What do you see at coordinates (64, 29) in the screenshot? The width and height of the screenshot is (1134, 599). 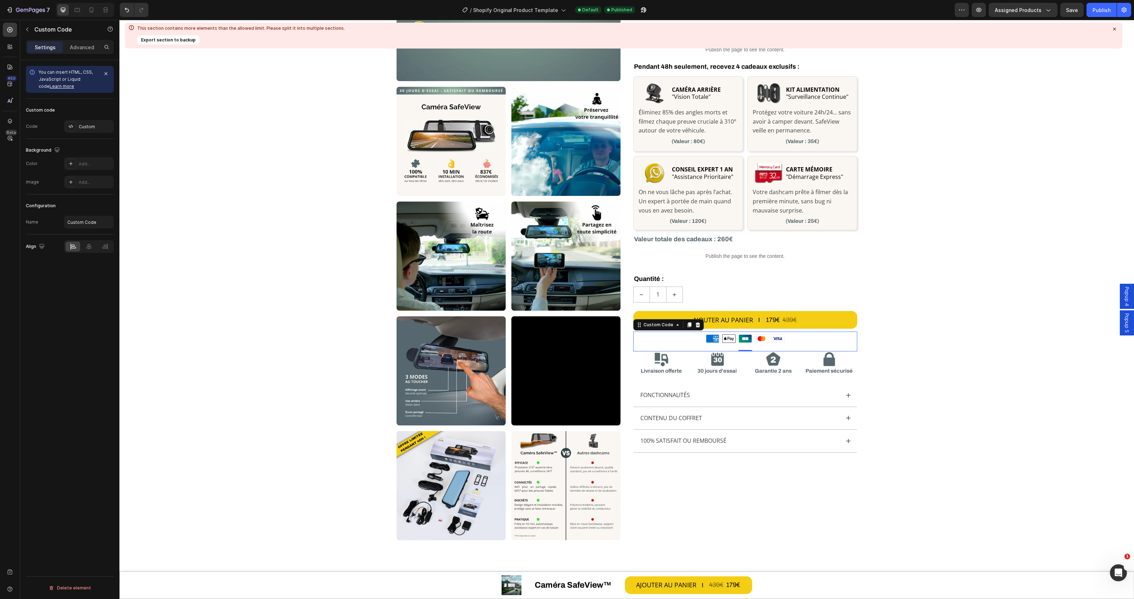 I see `p: Custom Code` at bounding box center [64, 29].